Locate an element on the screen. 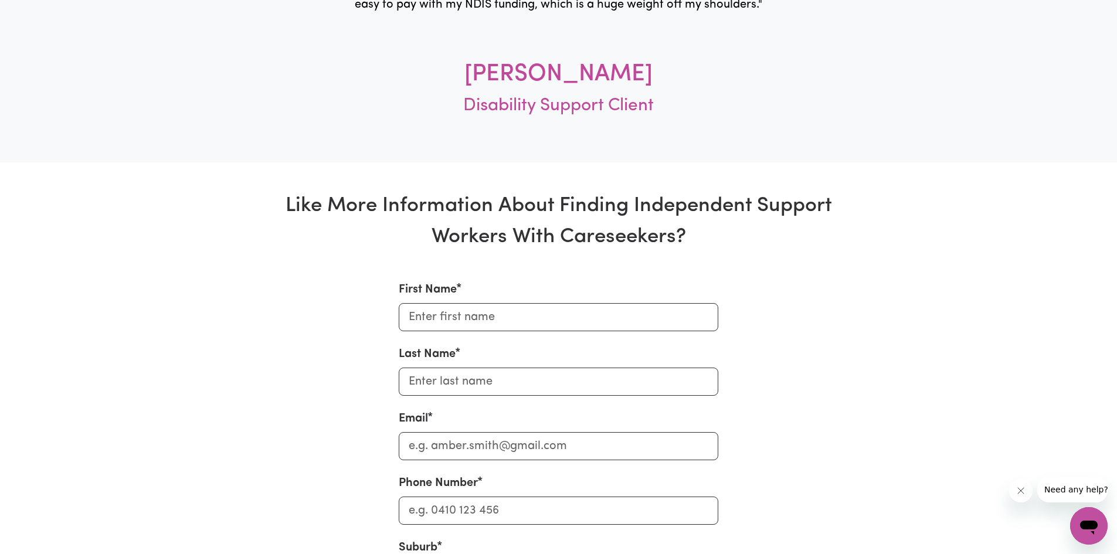  label: Last Name is located at coordinates (427, 354).